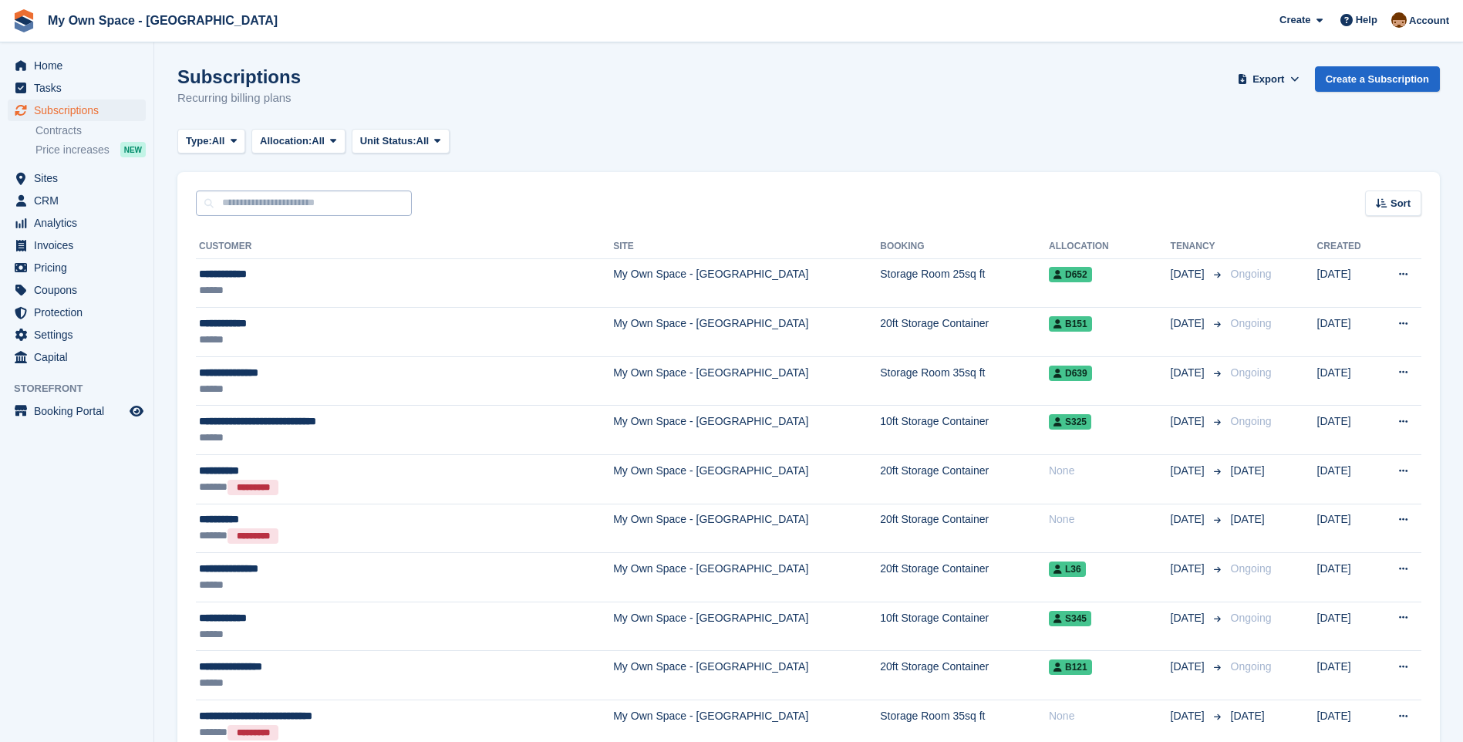  What do you see at coordinates (285, 141) in the screenshot?
I see `span: Allocation:` at bounding box center [285, 141].